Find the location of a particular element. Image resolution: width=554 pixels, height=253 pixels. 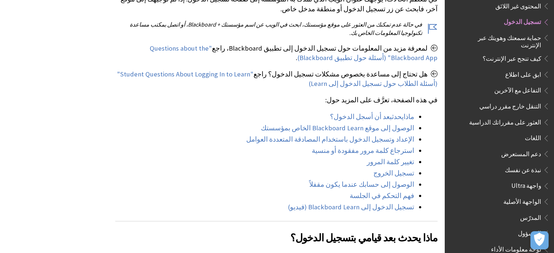

span: التنقل خارج مقرر دراسي is located at coordinates (510, 105).